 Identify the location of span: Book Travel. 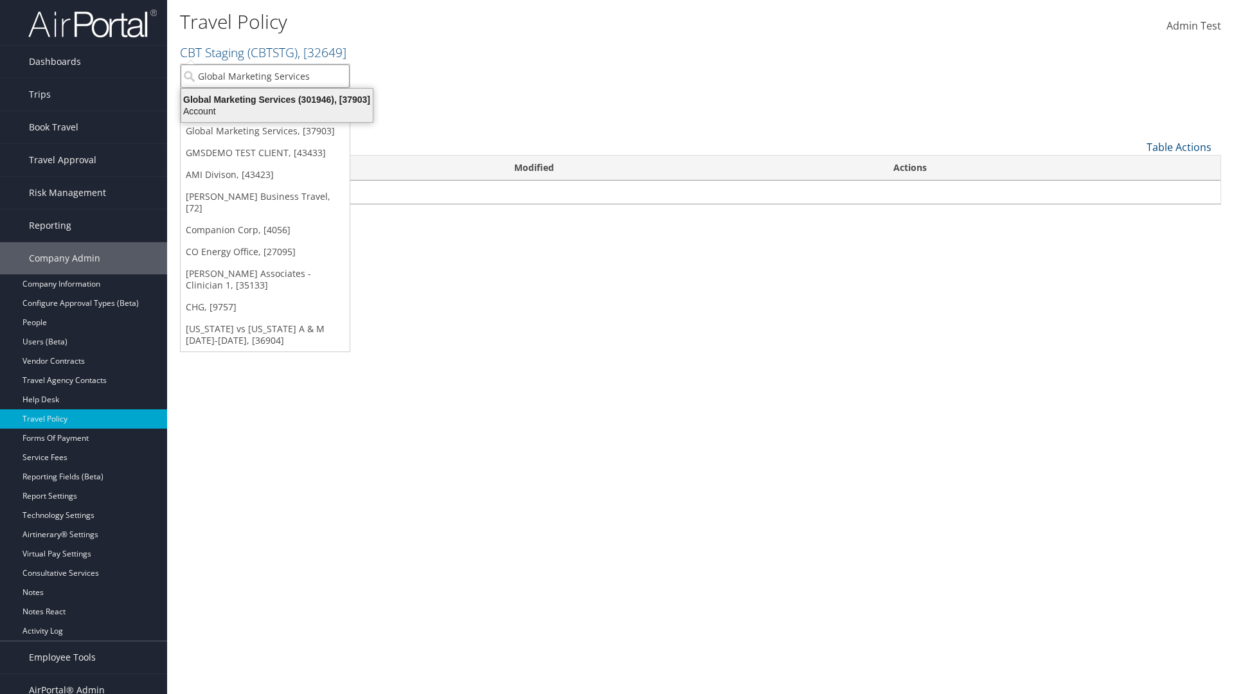
(53, 127).